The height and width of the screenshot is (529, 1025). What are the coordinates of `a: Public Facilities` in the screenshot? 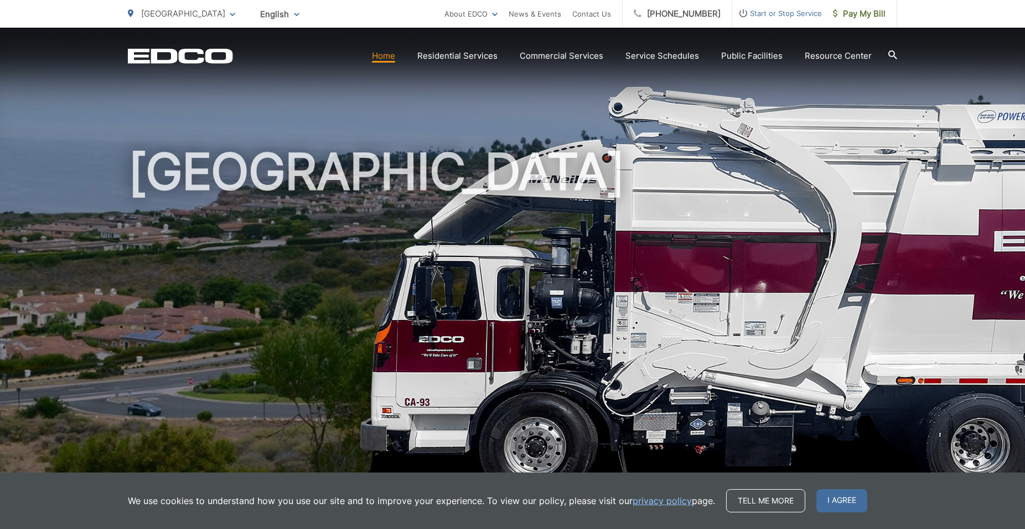 It's located at (752, 56).